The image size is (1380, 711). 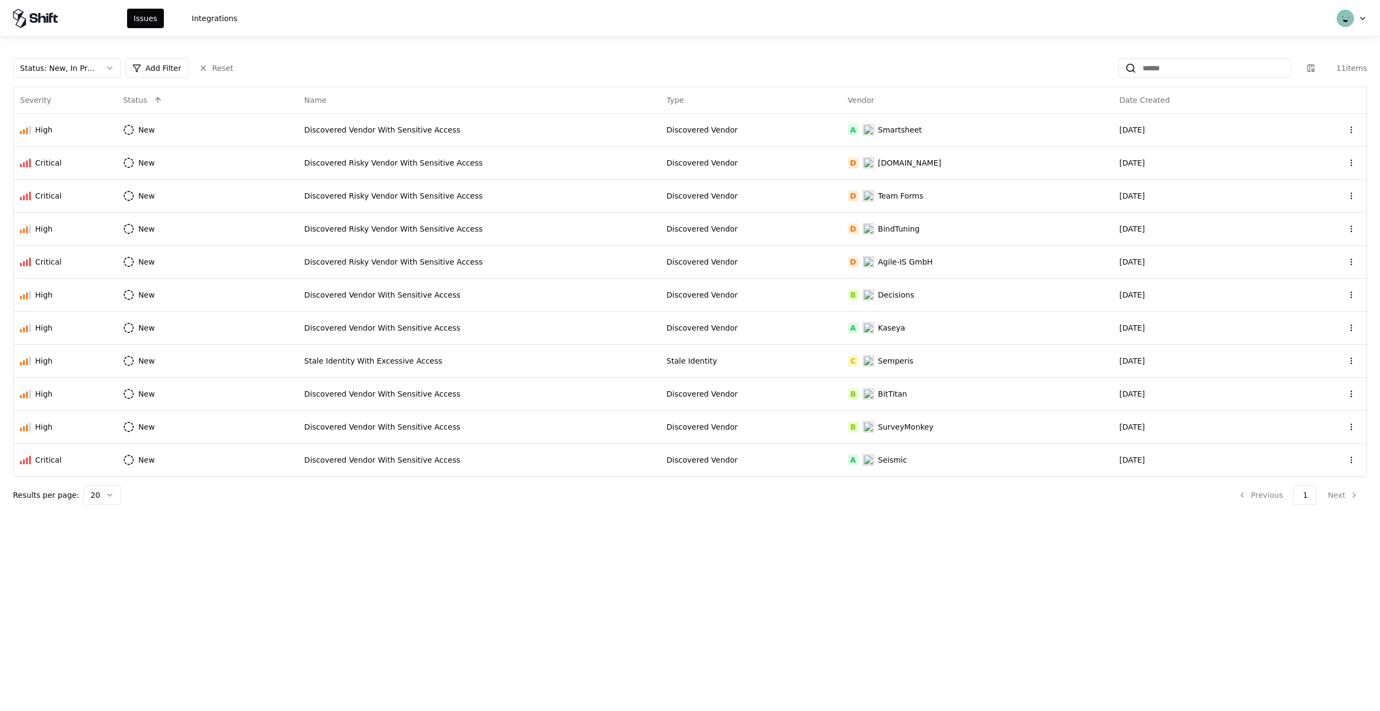 What do you see at coordinates (869, 460) in the screenshot?
I see `img: Seismic` at bounding box center [869, 460].